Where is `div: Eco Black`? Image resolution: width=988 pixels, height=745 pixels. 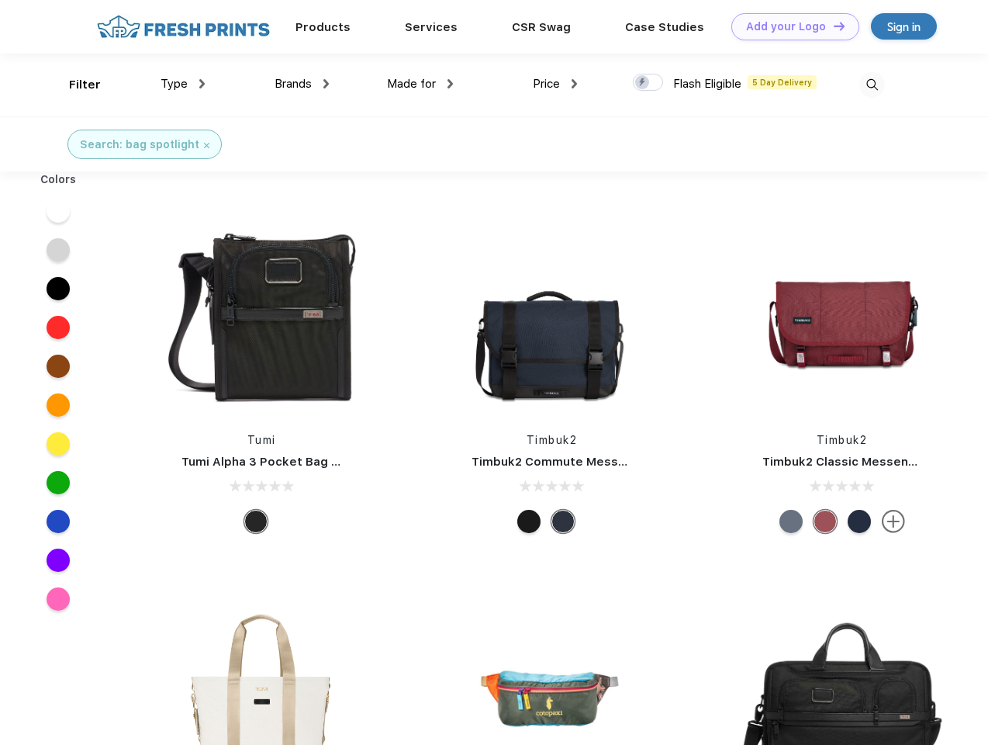 div: Eco Black is located at coordinates (529, 521).